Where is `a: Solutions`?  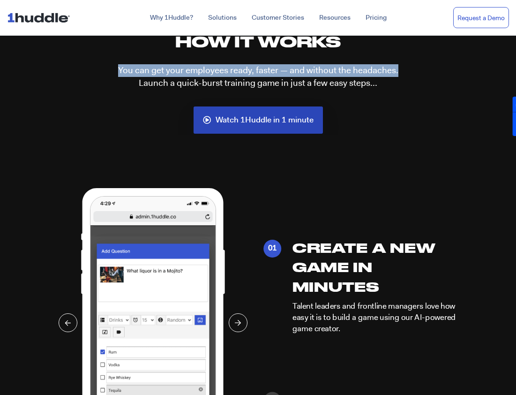 a: Solutions is located at coordinates (222, 18).